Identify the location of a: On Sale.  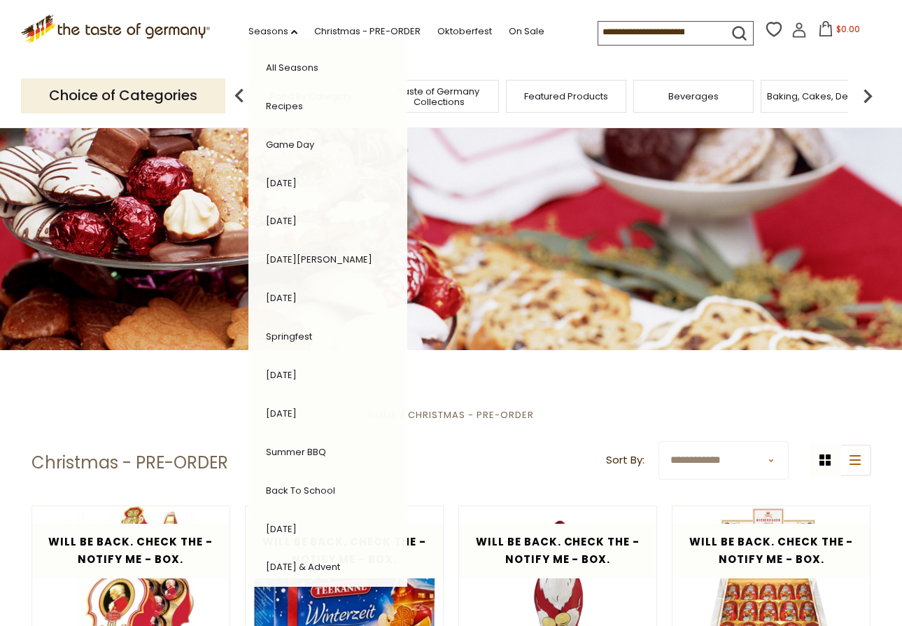
(526, 31).